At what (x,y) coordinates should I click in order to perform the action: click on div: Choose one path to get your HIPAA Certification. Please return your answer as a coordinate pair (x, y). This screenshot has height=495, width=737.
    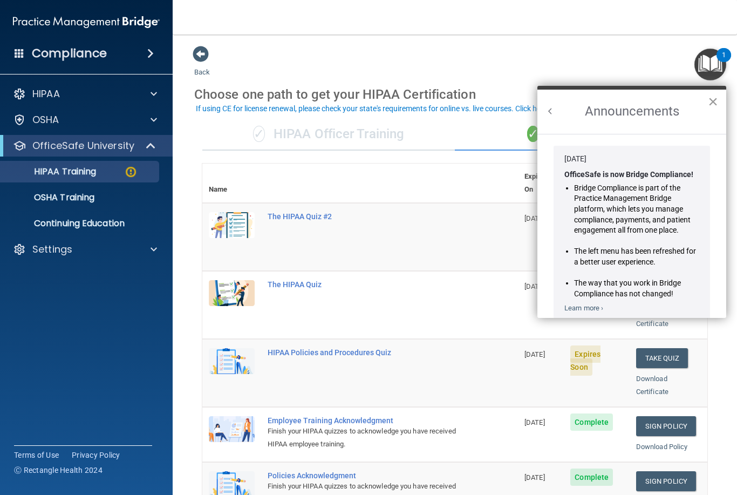
    Looking at the image, I should click on (455, 94).